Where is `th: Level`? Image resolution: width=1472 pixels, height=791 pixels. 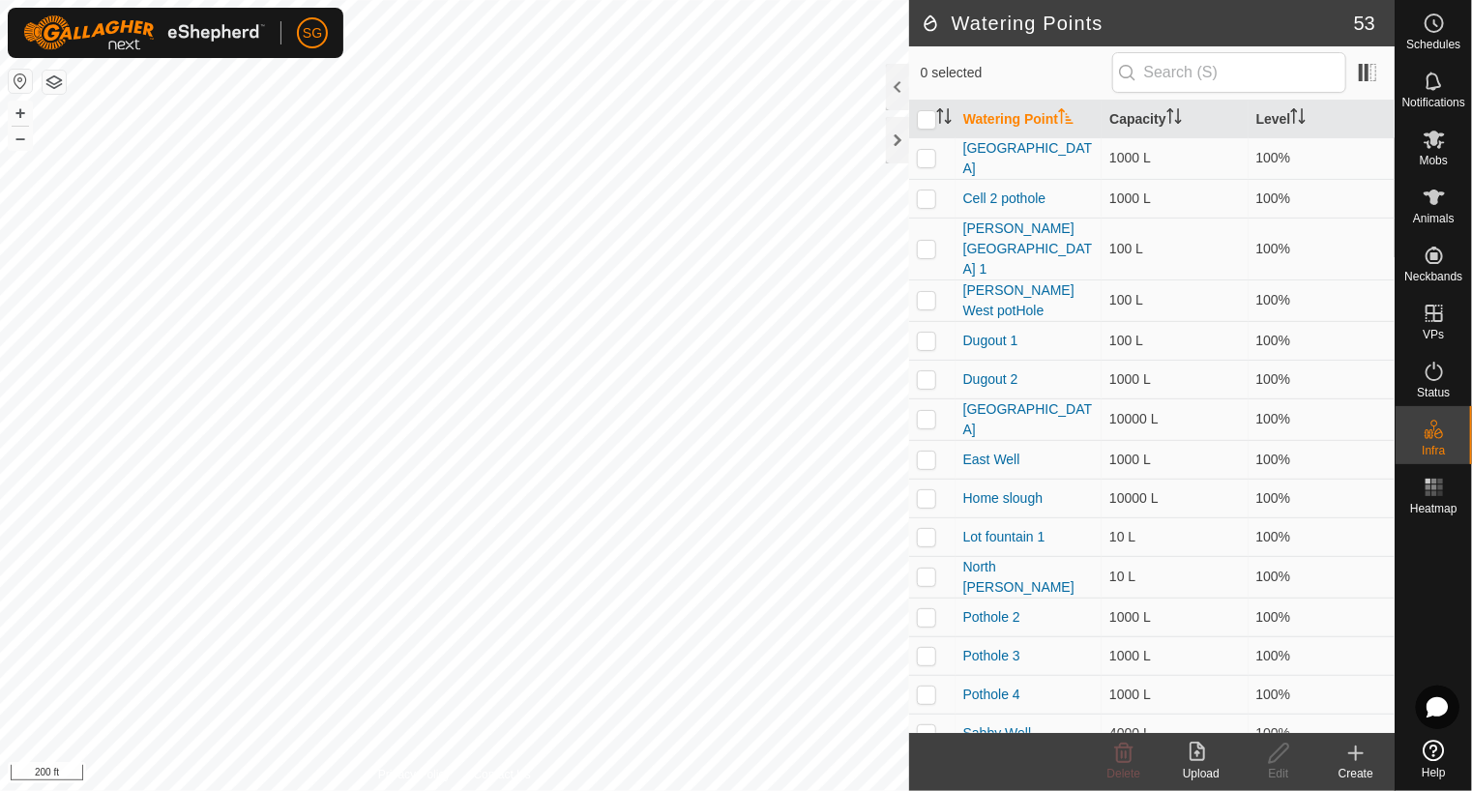
th: Level is located at coordinates (1322, 119).